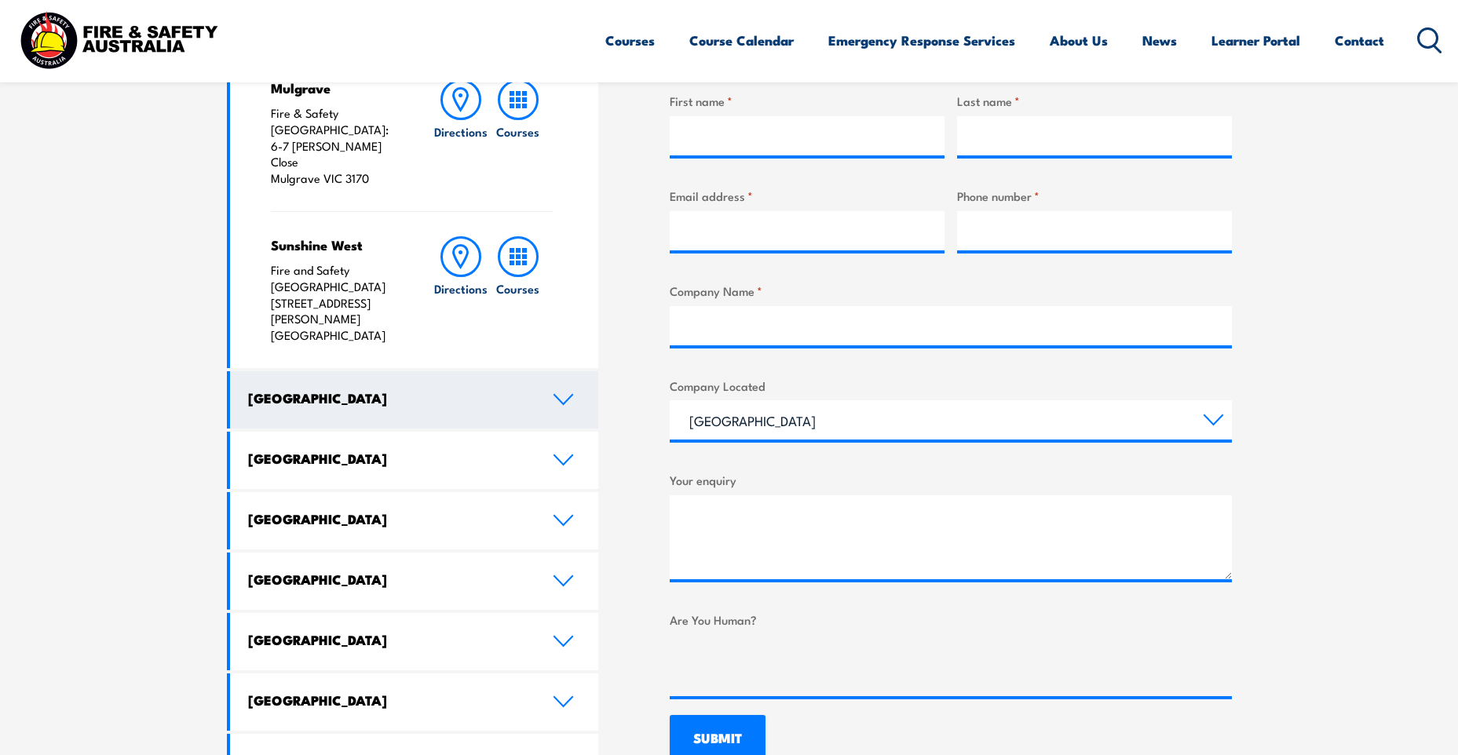 The height and width of the screenshot is (755, 1458). I want to click on label: First name, so click(807, 101).